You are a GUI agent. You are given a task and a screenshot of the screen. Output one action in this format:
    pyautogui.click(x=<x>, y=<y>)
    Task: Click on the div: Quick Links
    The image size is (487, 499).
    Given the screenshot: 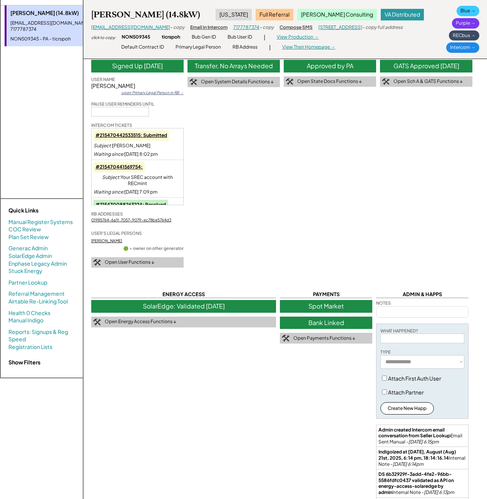 What is the action you would take?
    pyautogui.click(x=47, y=210)
    